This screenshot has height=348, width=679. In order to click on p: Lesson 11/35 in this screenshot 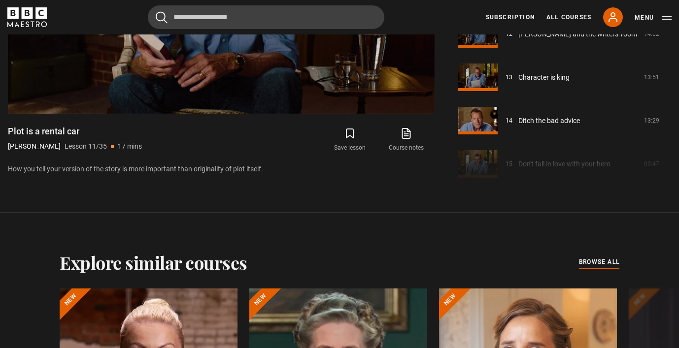, I will do `click(86, 146)`.